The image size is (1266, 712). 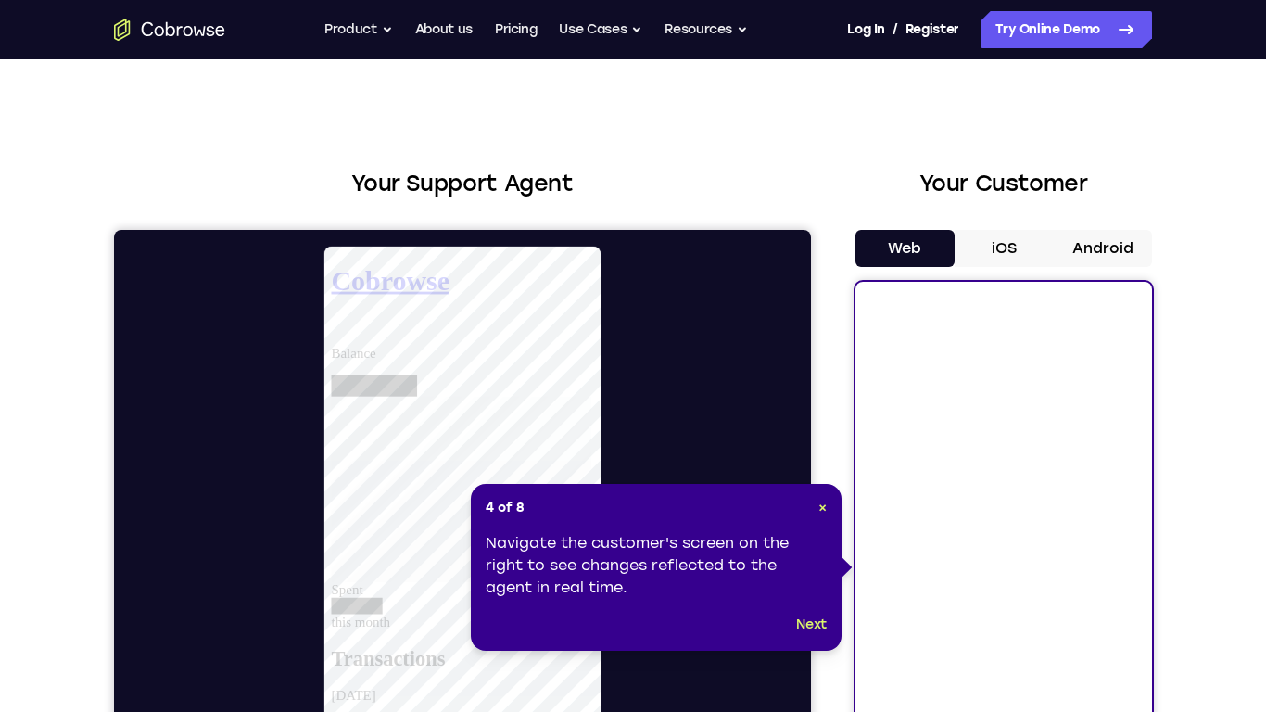 I want to click on h1: Cobrowse, so click(x=148, y=36).